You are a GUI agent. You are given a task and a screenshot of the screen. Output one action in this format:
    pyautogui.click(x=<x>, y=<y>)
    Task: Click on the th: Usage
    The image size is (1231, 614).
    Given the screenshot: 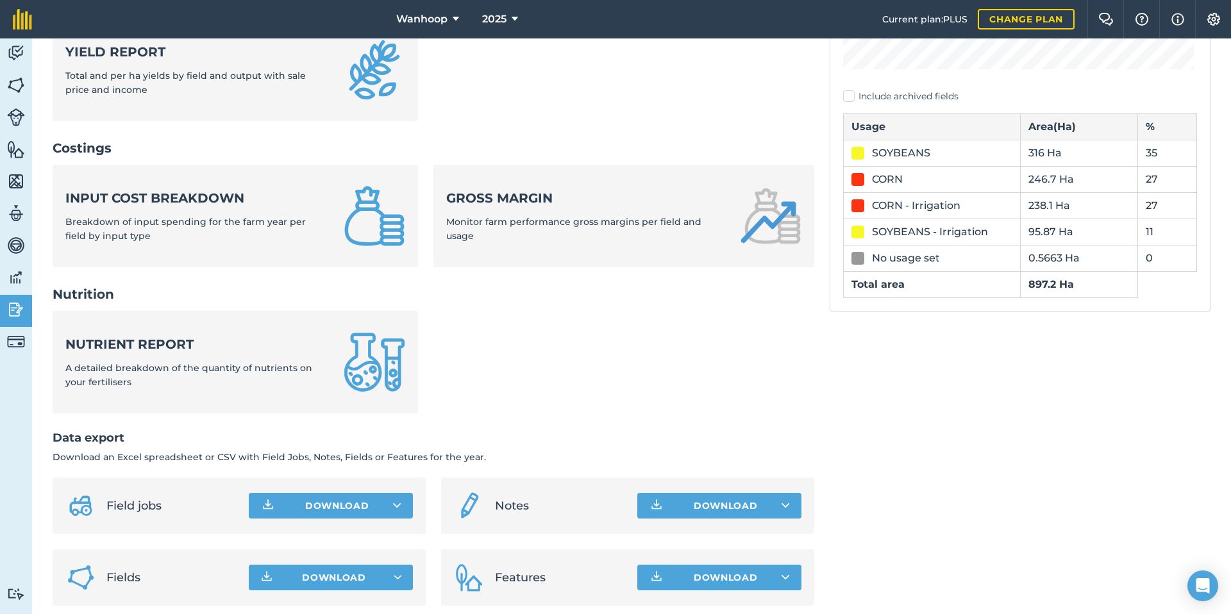 What is the action you would take?
    pyautogui.click(x=932, y=126)
    